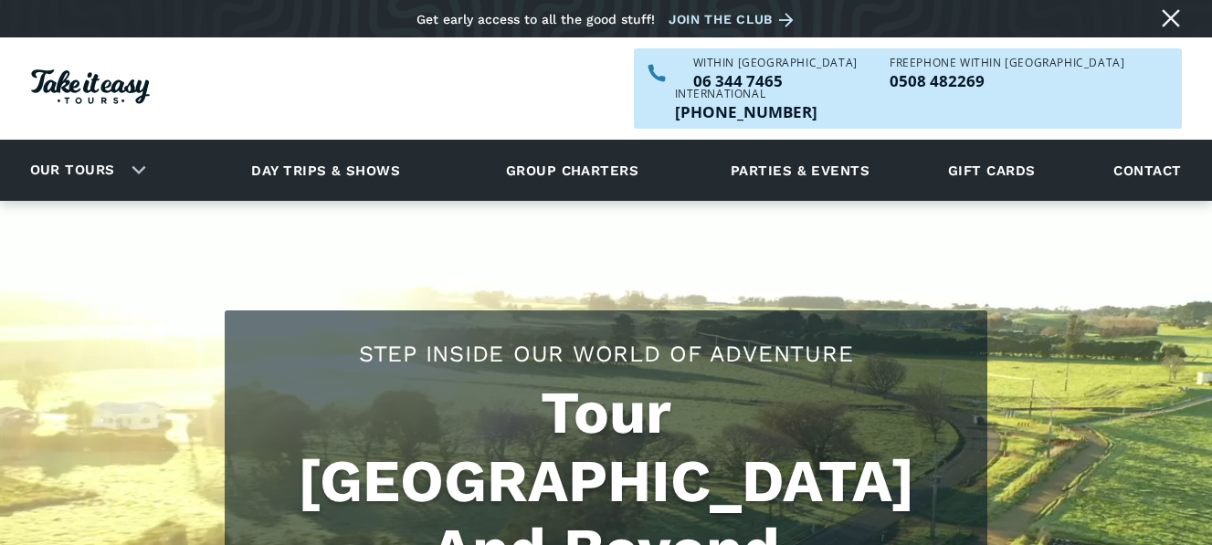 This screenshot has width=1212, height=545. What do you see at coordinates (90, 89) in the screenshot?
I see `a: Homepage` at bounding box center [90, 89].